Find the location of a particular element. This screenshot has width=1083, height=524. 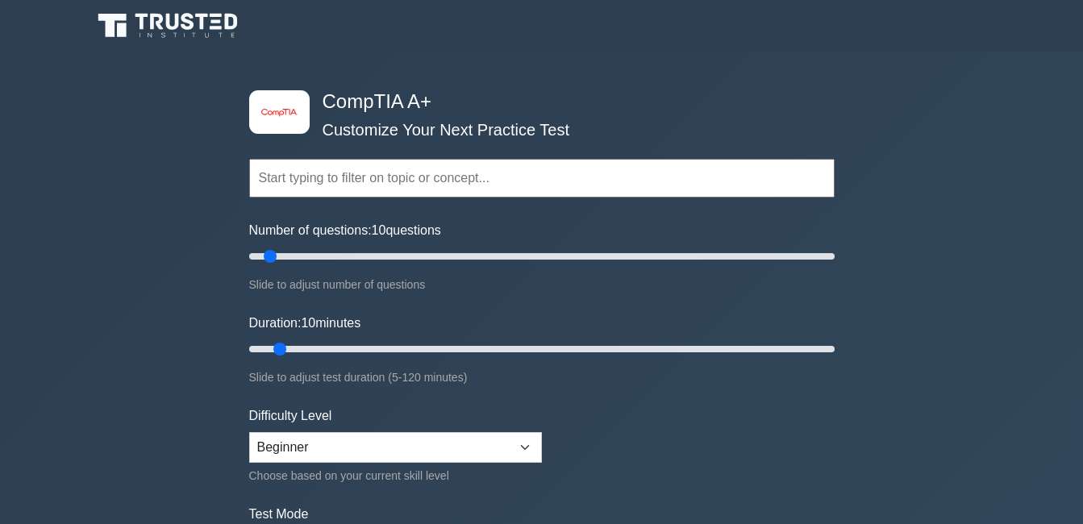

div: Slide to adjust number of questions is located at coordinates (542, 285).